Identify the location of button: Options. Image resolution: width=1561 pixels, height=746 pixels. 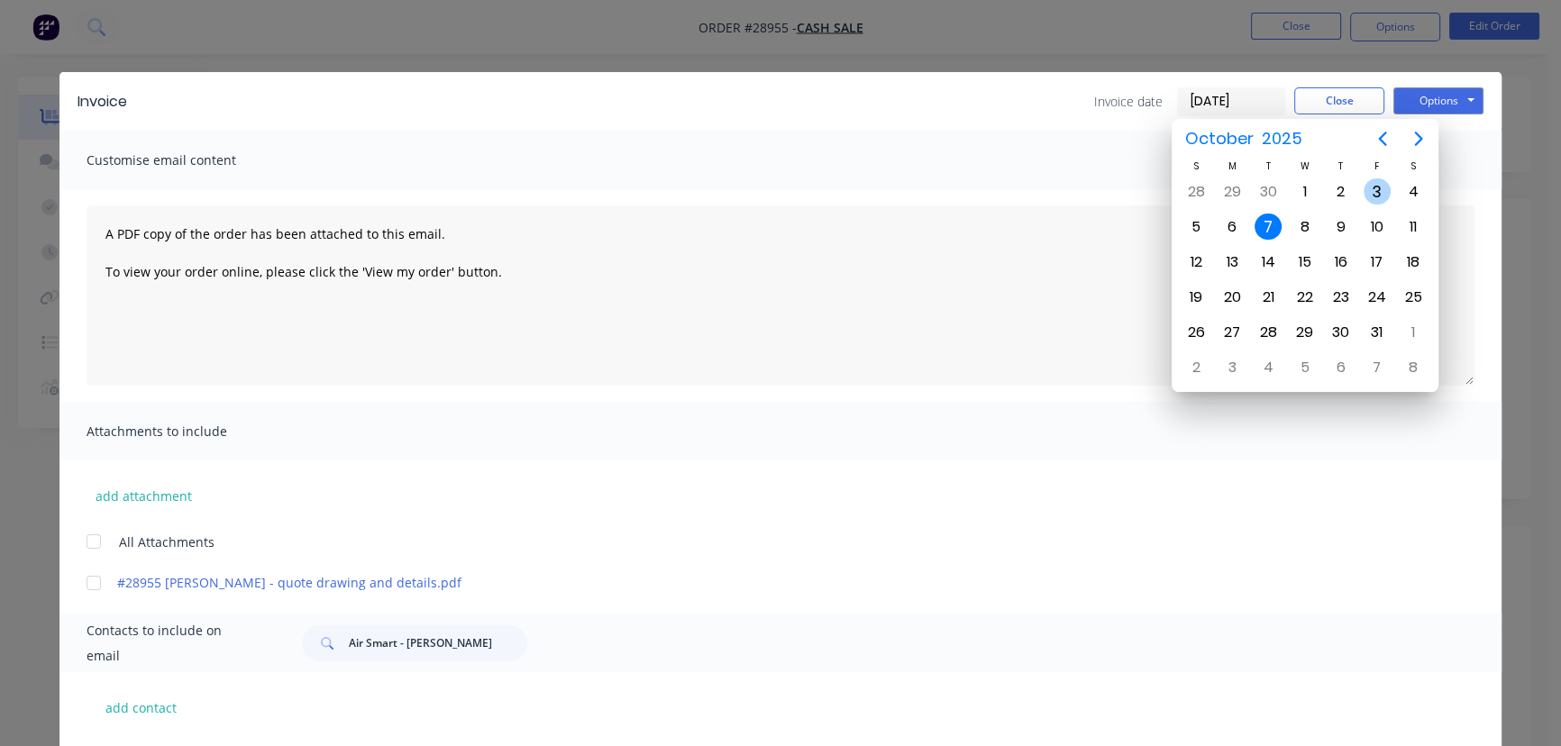
(1438, 101).